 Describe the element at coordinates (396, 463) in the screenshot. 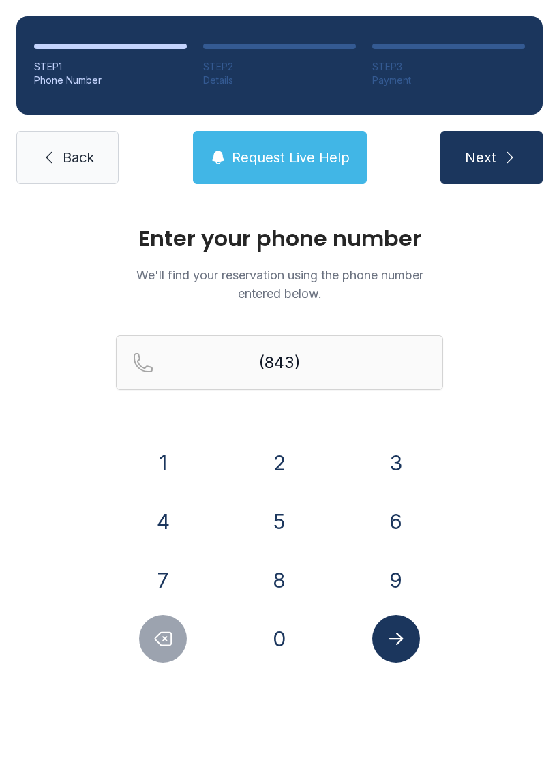

I see `button: 3` at that location.